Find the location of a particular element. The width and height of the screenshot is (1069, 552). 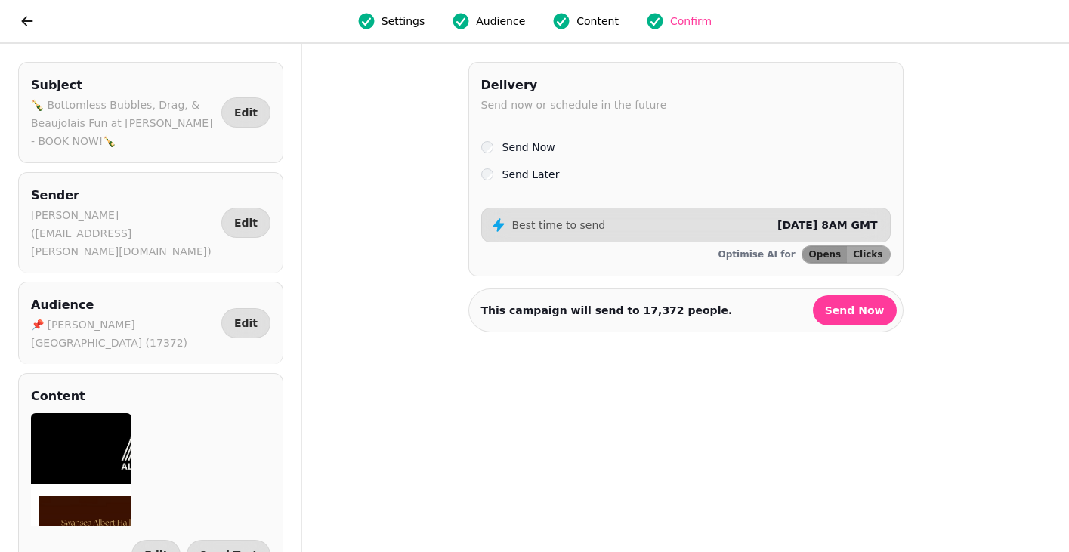

span: Confirm is located at coordinates (690, 21).